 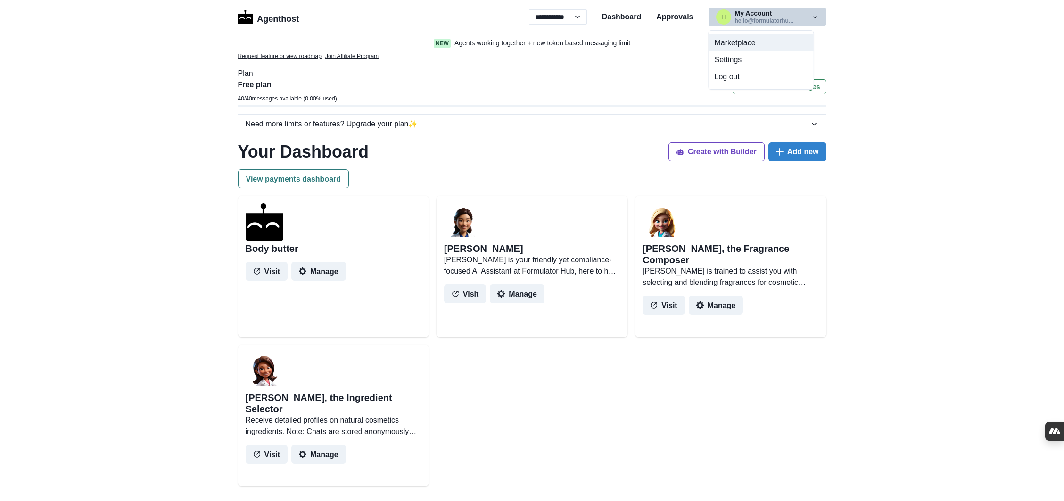 I want to click on p: Request feature or view roadmap, so click(x=280, y=56).